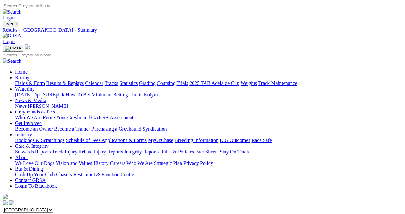 The image size is (405, 214). What do you see at coordinates (111, 83) in the screenshot?
I see `a: Tracks` at bounding box center [111, 83].